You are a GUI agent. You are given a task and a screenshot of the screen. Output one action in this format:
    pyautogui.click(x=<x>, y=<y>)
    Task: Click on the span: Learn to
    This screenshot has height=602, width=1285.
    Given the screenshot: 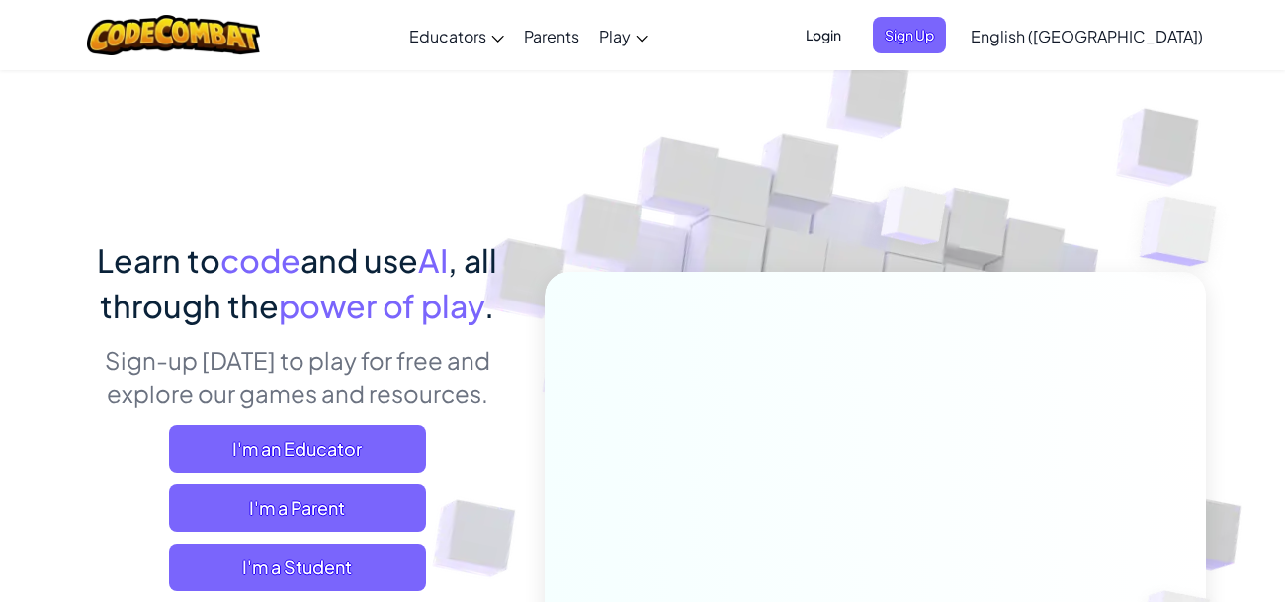 What is the action you would take?
    pyautogui.click(x=158, y=260)
    